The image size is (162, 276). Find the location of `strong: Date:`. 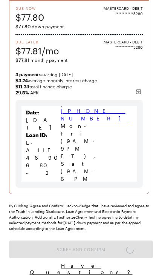

strong: Date: is located at coordinates (32, 112).